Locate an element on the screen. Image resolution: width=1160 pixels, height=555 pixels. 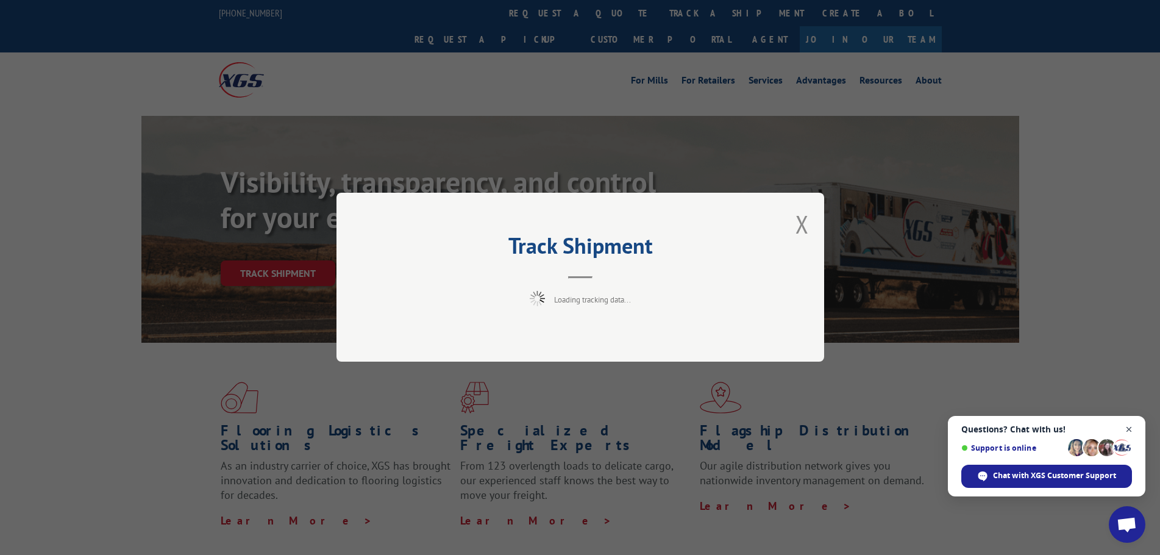
span: Close chat is located at coordinates (1129, 429).